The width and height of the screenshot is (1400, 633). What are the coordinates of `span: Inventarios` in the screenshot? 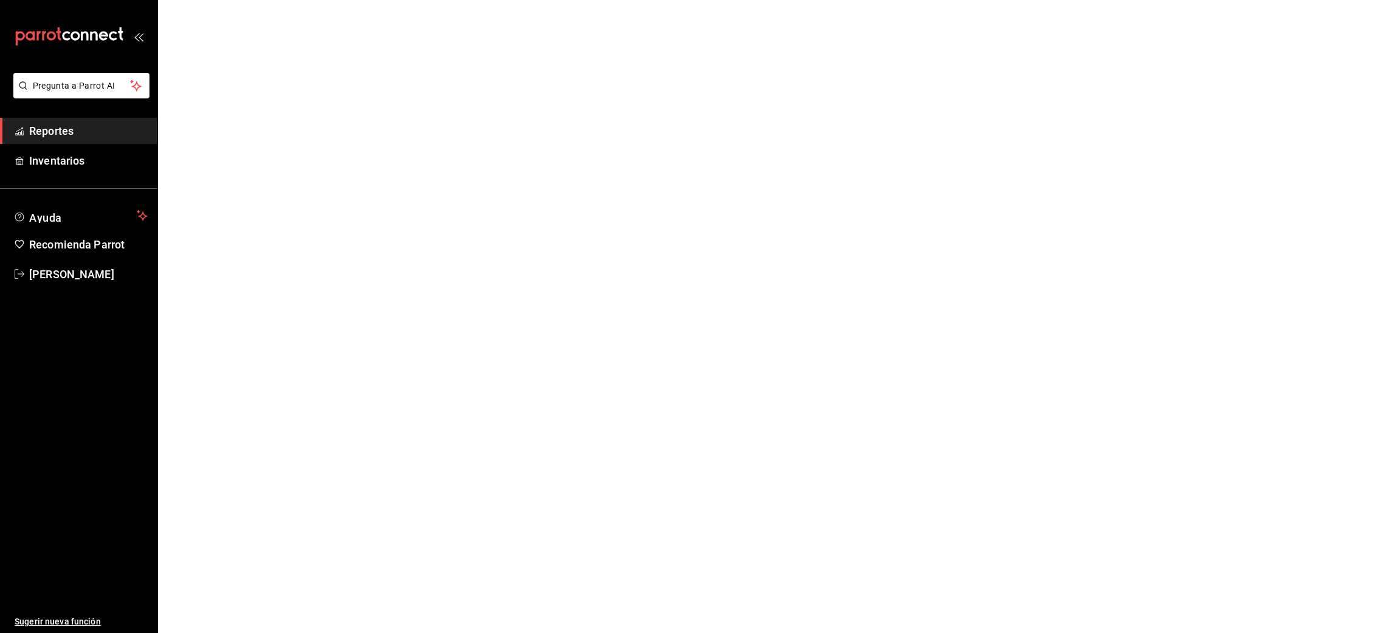 It's located at (88, 160).